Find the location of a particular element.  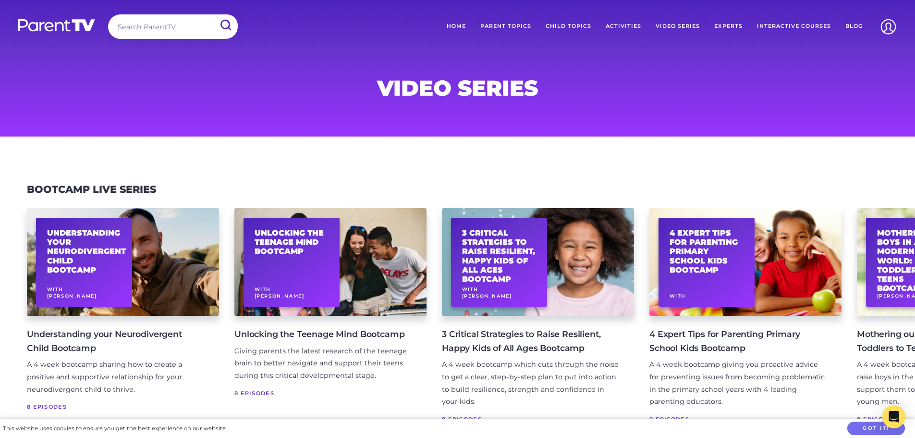

h2: 4 Expert Tips for Parenting Primary School Kids Bootcamp is located at coordinates (707, 251).